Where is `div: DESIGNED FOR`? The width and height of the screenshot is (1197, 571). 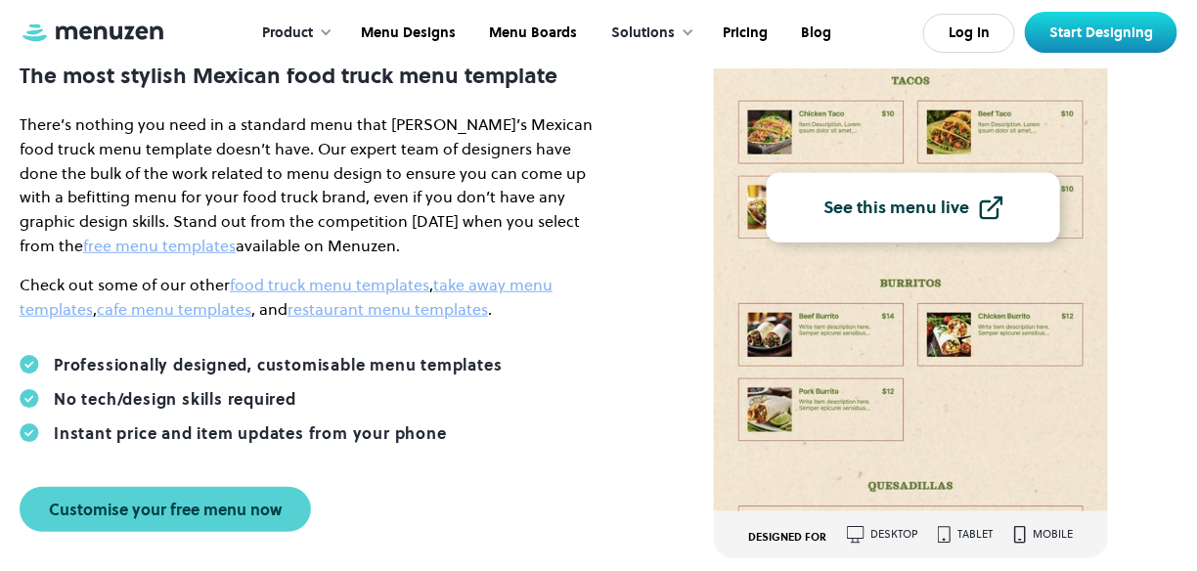 div: DESIGNED FOR is located at coordinates (788, 538).